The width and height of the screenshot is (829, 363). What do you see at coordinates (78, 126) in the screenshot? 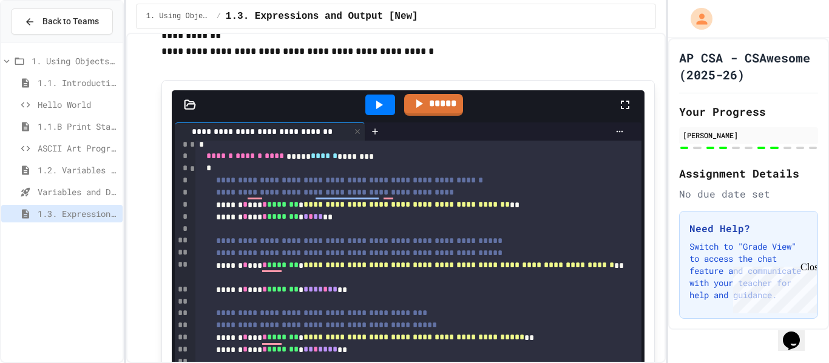
I see `span: 1.1.B Print Statements` at bounding box center [78, 126].